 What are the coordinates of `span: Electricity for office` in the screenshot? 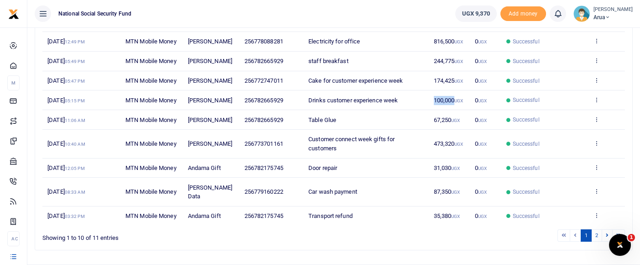 It's located at (334, 41).